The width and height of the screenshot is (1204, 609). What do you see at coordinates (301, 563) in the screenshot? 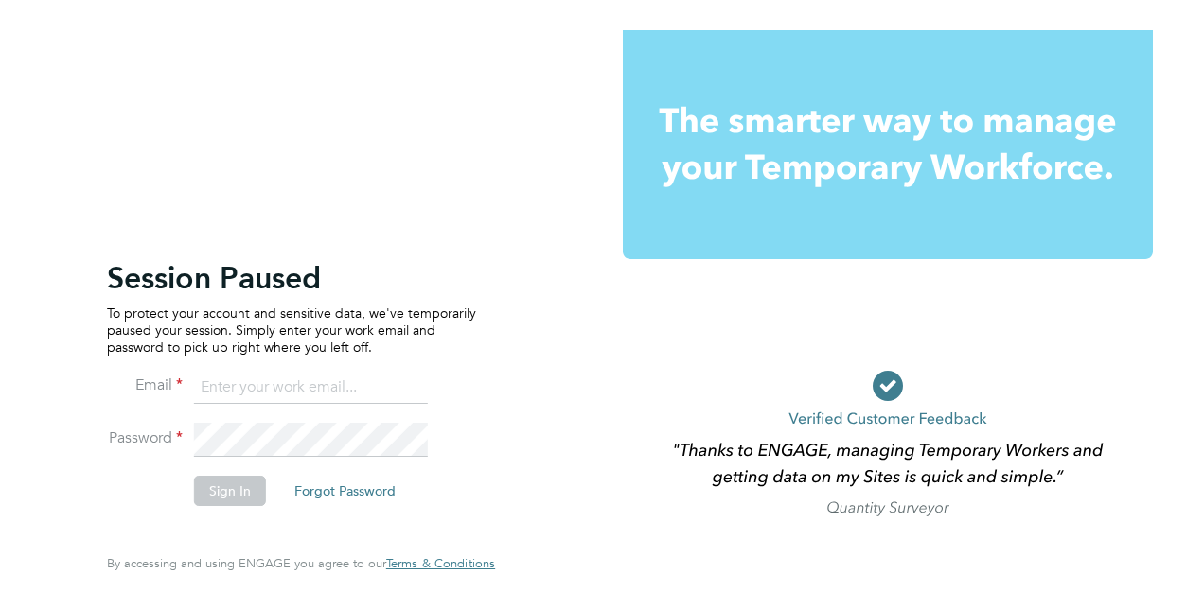
I see `span: By accessing and using ENGAGE you agree to our` at bounding box center [301, 563].